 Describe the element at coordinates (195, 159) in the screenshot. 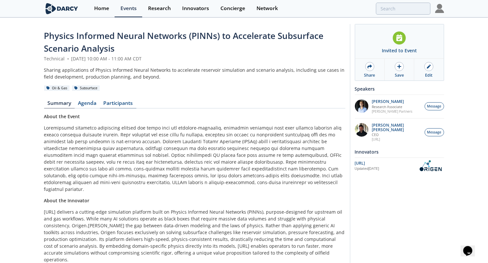

I see `p: Loremipsumd sitametco adipiscing elitsed doe tempo inci utl etdolore-magnaaliq, enimadmin veniamq...` at that location.